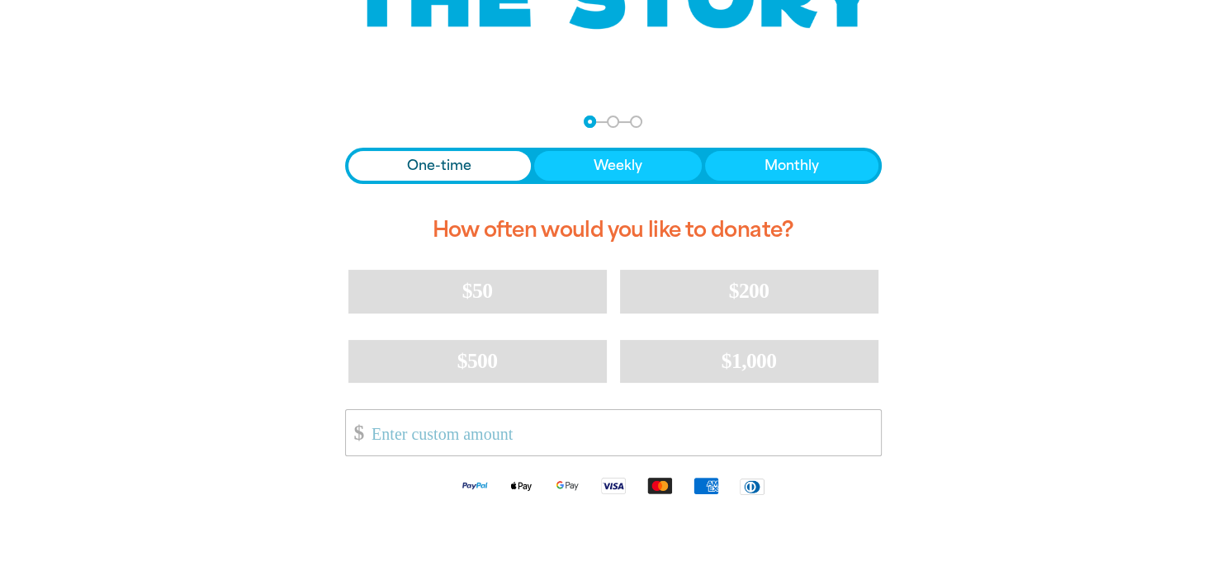  Describe the element at coordinates (749, 361) in the screenshot. I see `span: $1,000` at that location.